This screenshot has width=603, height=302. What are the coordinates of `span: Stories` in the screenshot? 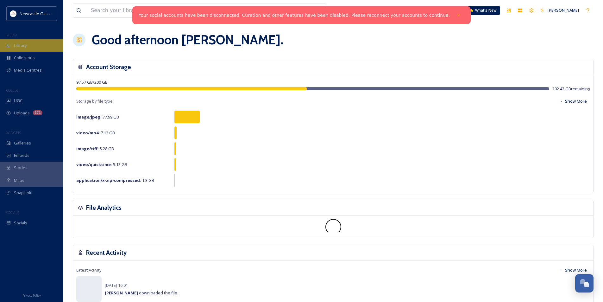 It's located at (21, 167).